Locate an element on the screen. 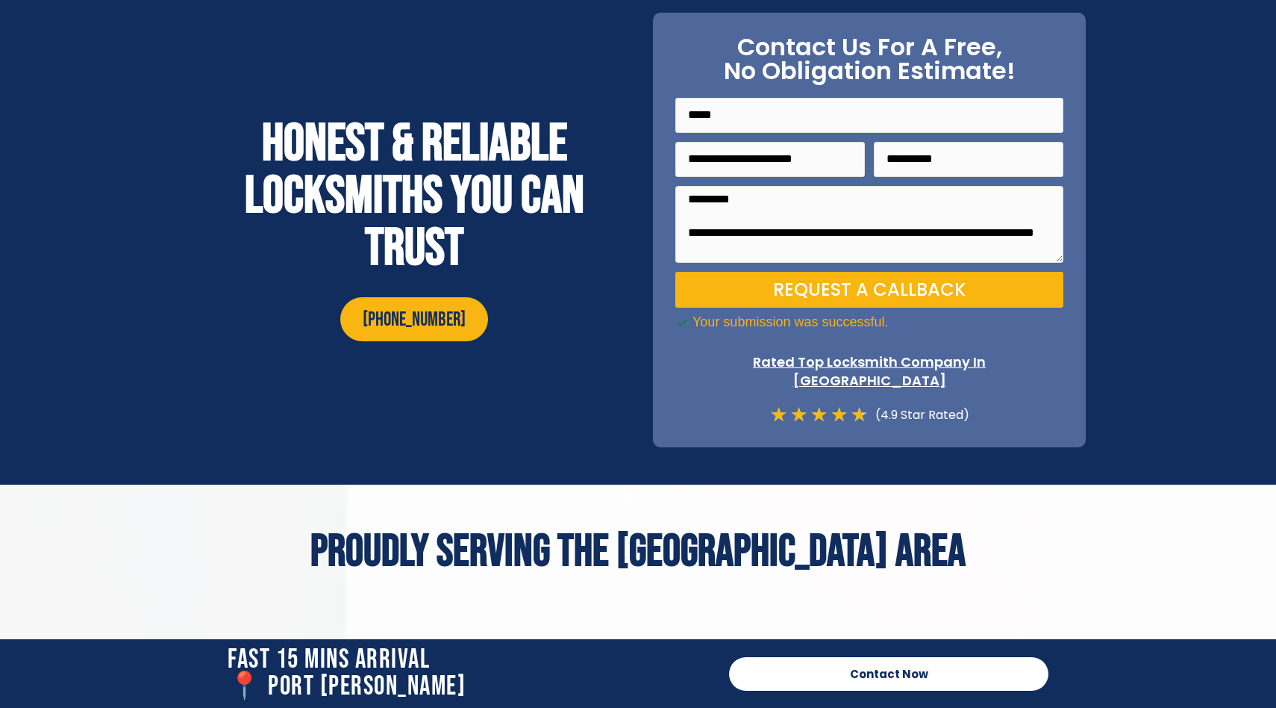 This screenshot has width=1276, height=708. div: Your submission was successful. is located at coordinates (870, 322).